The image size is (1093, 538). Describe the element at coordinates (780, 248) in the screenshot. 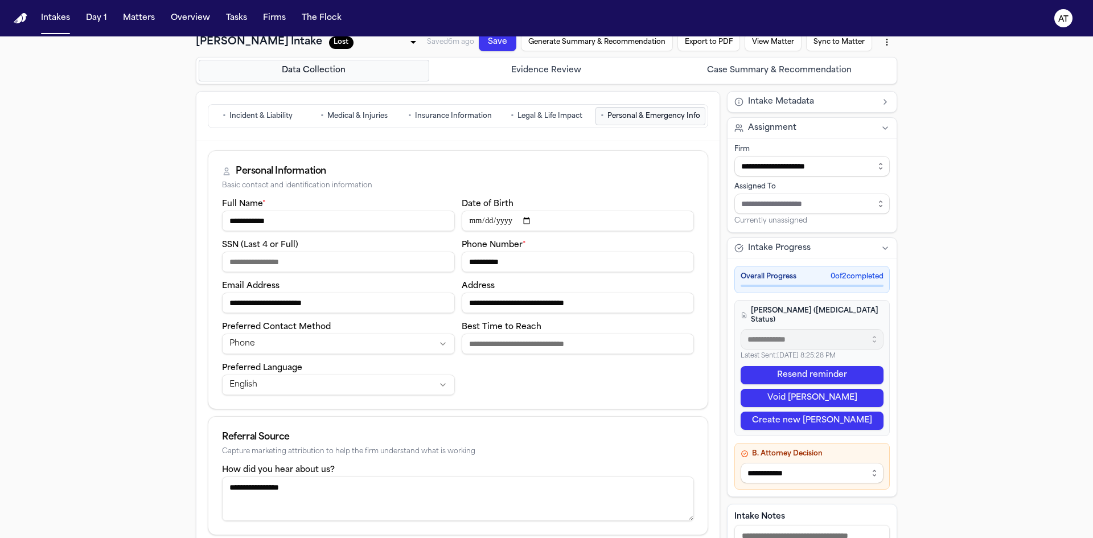

I see `span: Intake Progress` at that location.